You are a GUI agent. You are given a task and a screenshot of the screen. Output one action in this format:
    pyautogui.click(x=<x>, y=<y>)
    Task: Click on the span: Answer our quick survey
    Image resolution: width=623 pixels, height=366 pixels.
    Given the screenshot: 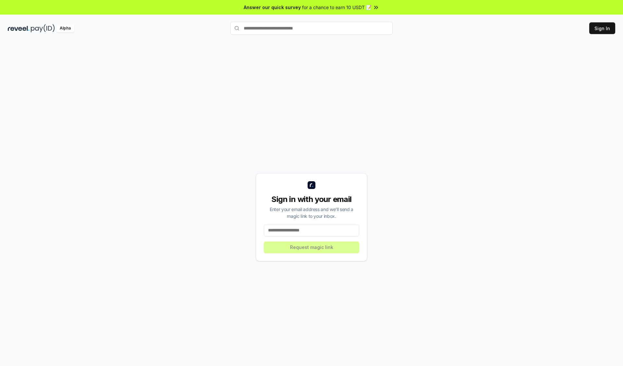 What is the action you would take?
    pyautogui.click(x=272, y=7)
    